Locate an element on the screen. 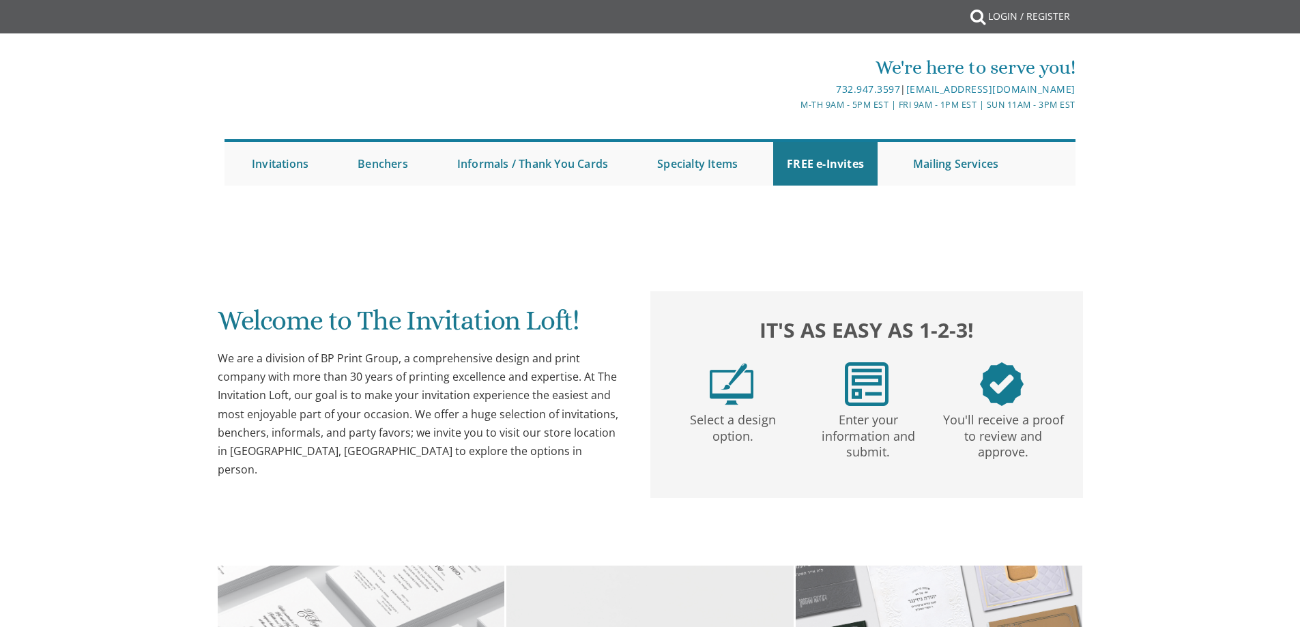 The width and height of the screenshot is (1300, 627). p: You'll receive a proof to review and approve. is located at coordinates (1003, 433).